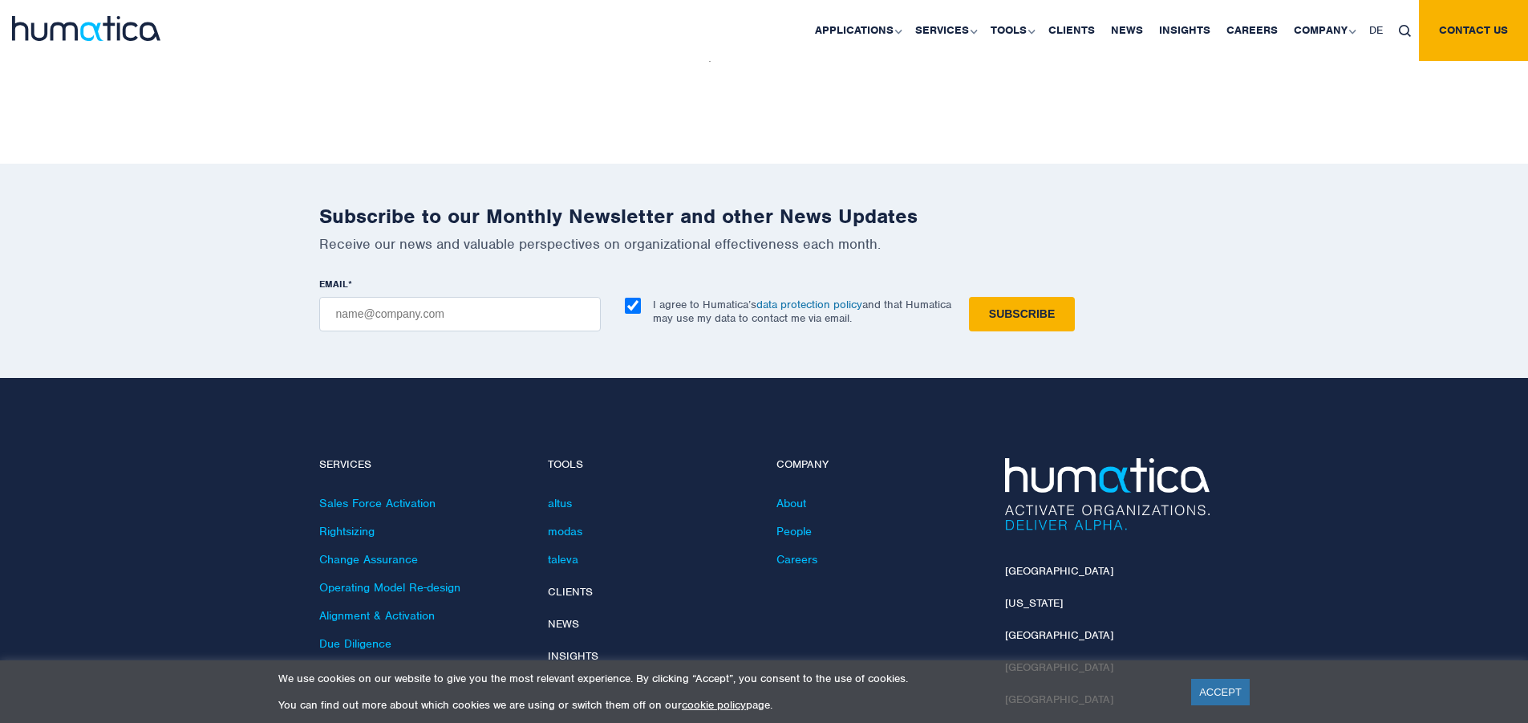 The height and width of the screenshot is (723, 1528). I want to click on a: About, so click(791, 503).